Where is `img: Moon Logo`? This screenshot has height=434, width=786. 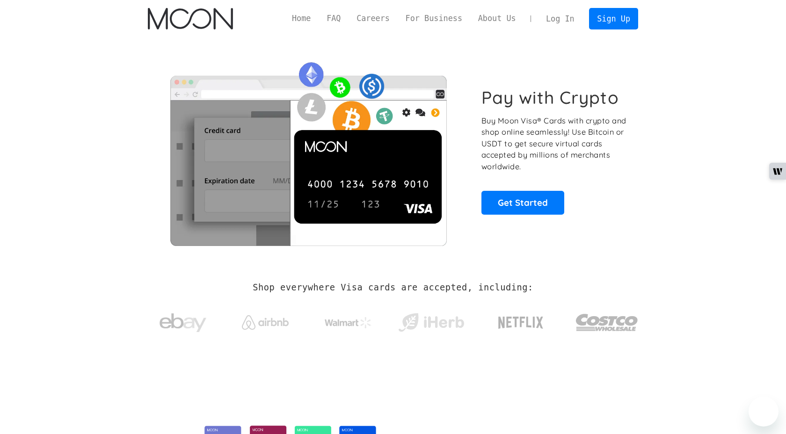
img: Moon Logo is located at coordinates (190, 19).